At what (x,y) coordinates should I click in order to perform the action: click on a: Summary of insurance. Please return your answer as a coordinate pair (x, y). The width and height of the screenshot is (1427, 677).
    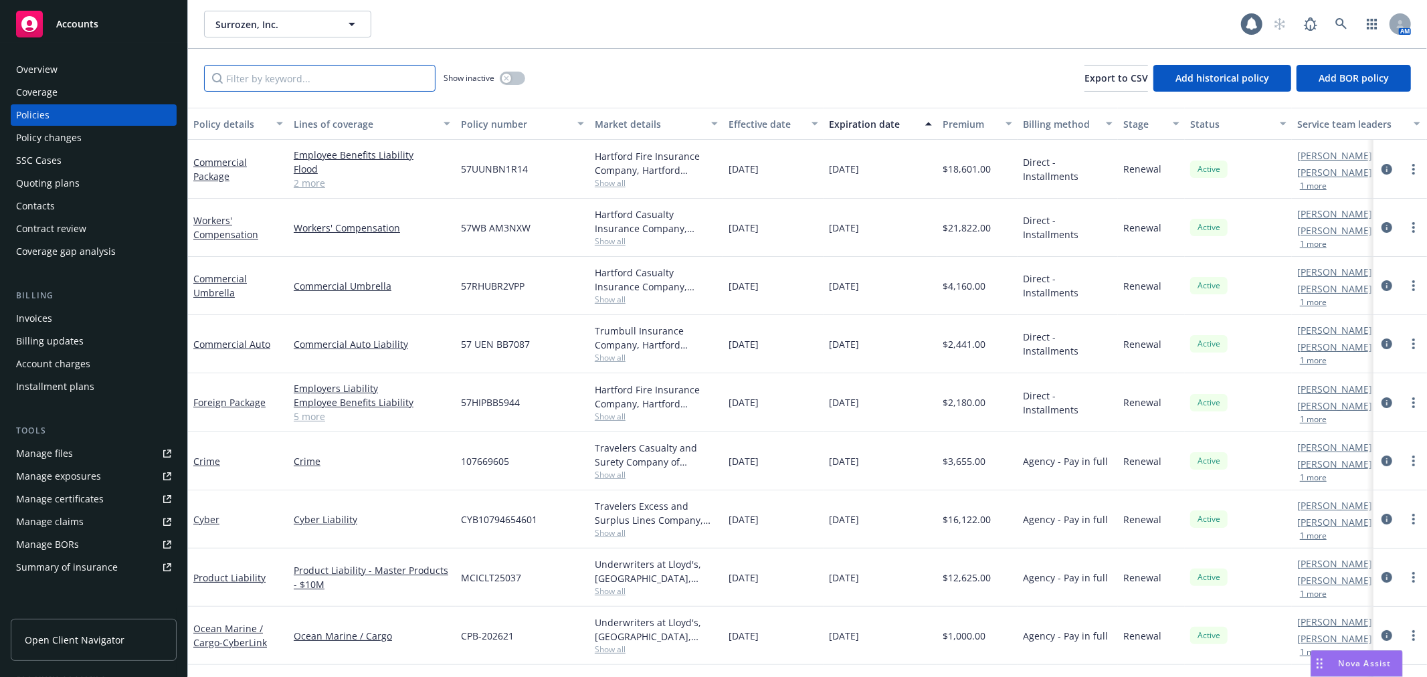
    Looking at the image, I should click on (94, 567).